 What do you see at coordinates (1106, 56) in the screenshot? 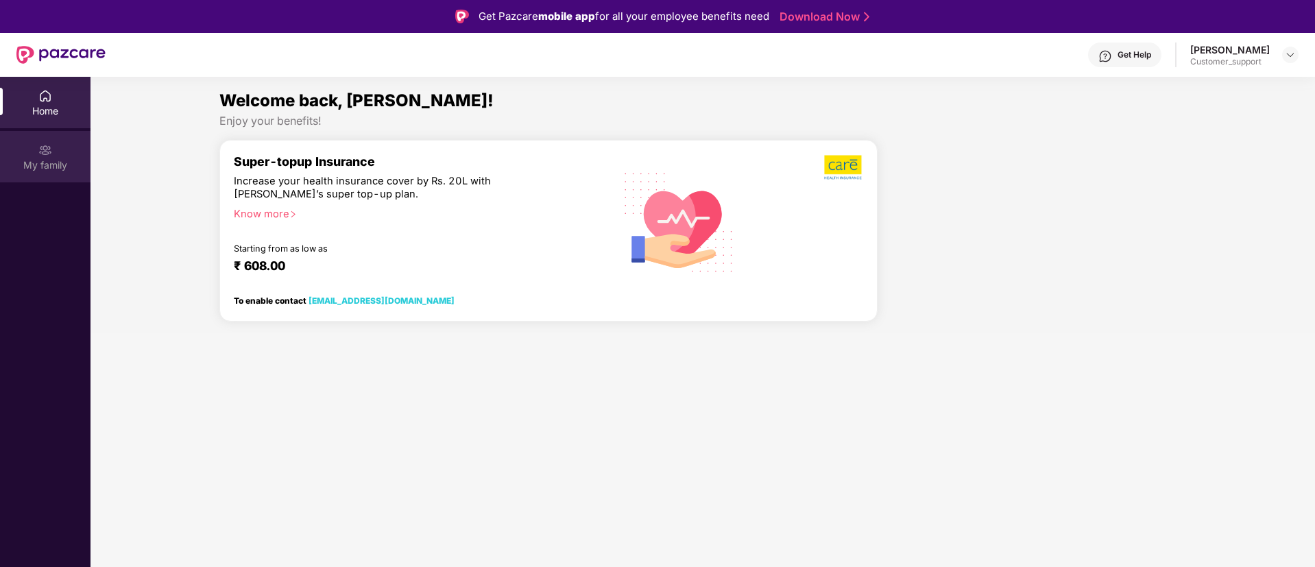
I see `img: svg+xml;base64,PHN2ZyBpZD0iSGVscC0zMngzMiIgeG1sbnM9Imh0dHA6Ly93d3cudzMub3JnLzIwMDAvc3ZnIiB3aWR0aD...` at bounding box center [1106, 56].